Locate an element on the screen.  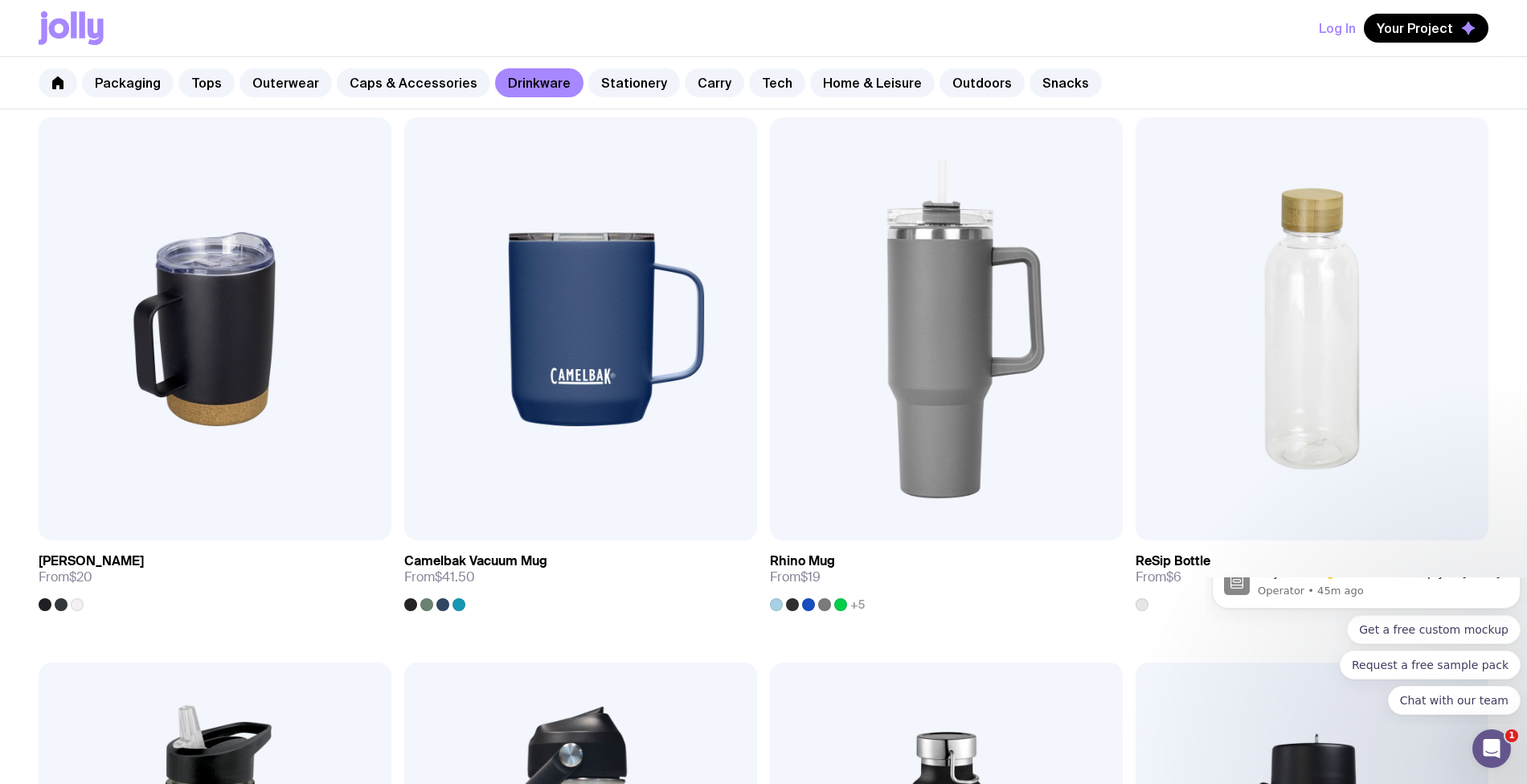
h3: Camelbak Vacuum Mug is located at coordinates (476, 561).